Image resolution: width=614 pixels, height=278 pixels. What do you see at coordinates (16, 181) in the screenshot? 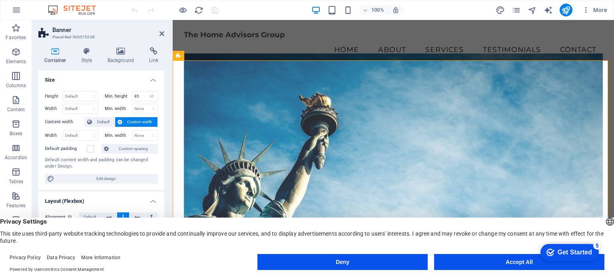
I see `p: Tables` at bounding box center [16, 181].